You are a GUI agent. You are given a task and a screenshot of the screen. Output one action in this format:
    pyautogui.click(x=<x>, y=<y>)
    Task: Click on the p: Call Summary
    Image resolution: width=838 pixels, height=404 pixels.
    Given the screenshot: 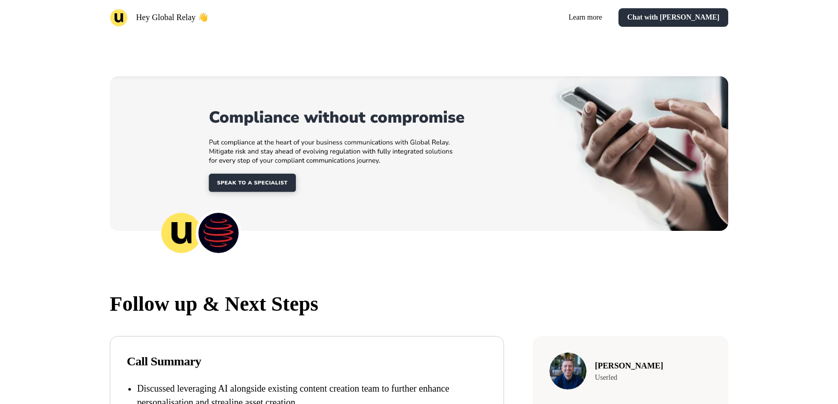 What is the action you would take?
    pyautogui.click(x=307, y=361)
    